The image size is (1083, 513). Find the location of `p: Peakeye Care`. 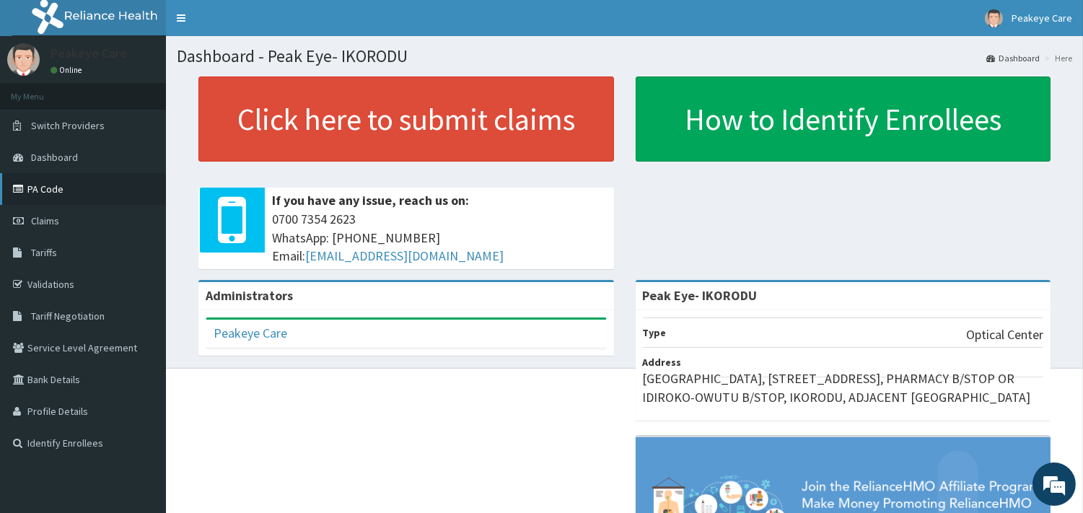

p: Peakeye Care is located at coordinates (89, 53).